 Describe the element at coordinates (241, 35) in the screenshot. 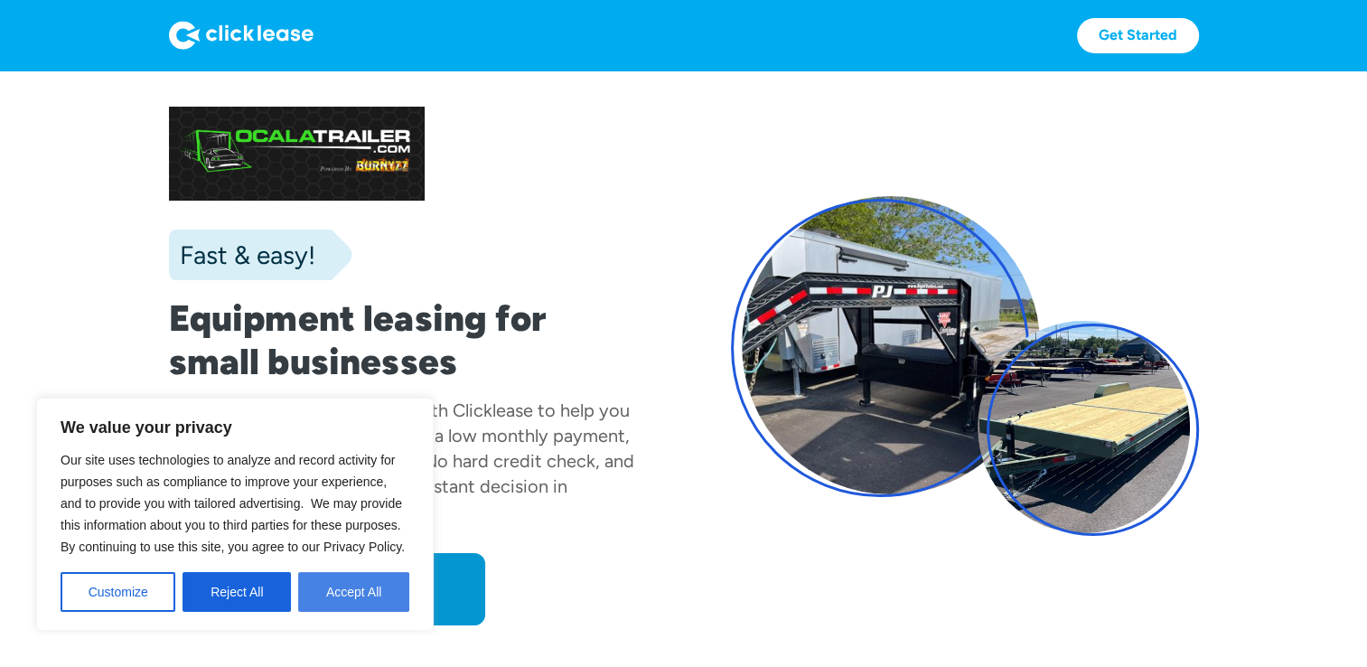

I see `img: Logo` at that location.